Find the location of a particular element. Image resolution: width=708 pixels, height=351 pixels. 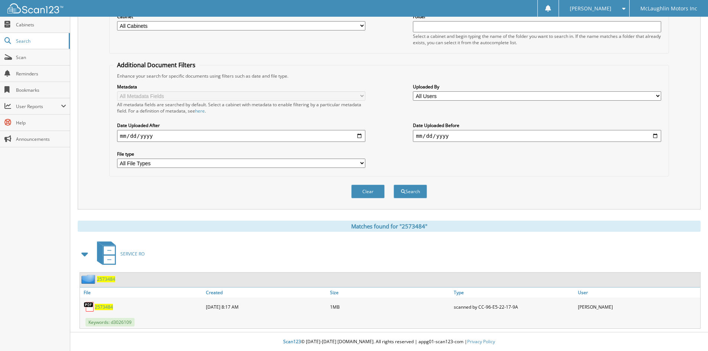

label: Metadata is located at coordinates (241, 87).